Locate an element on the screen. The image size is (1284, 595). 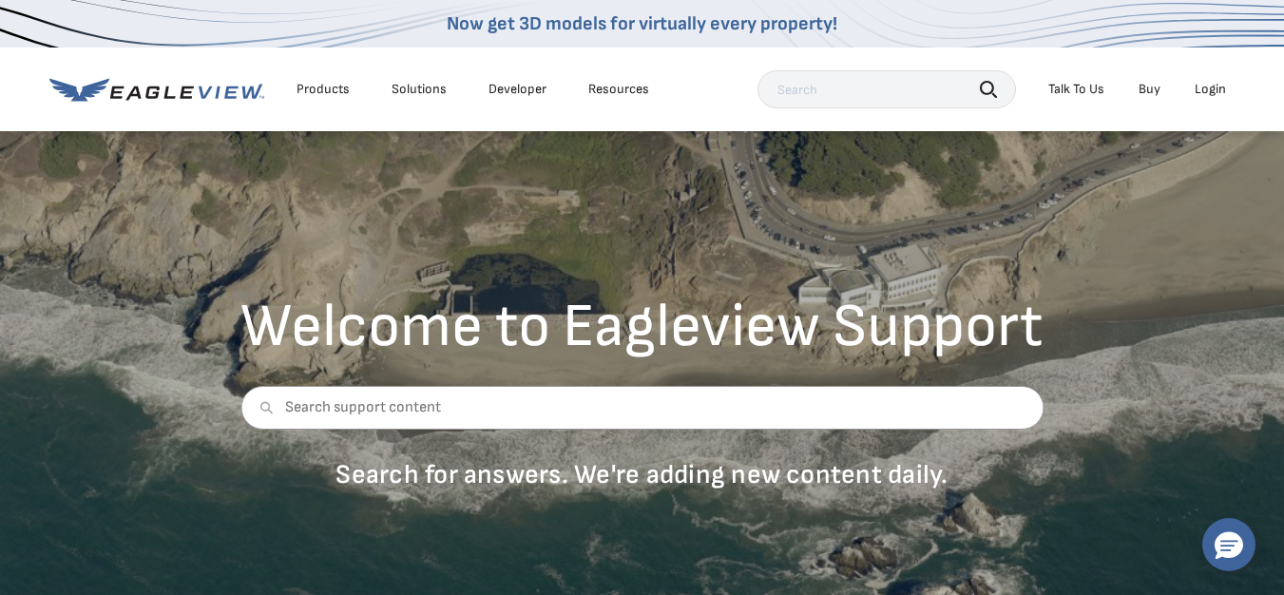
div: Talk To Us is located at coordinates (1076, 89).